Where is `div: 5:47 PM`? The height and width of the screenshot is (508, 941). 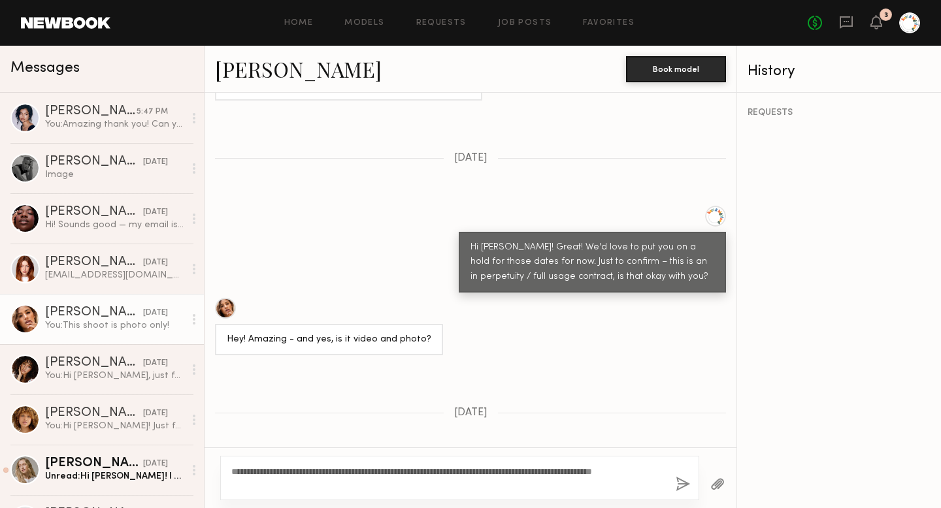 div: 5:47 PM is located at coordinates (152, 112).